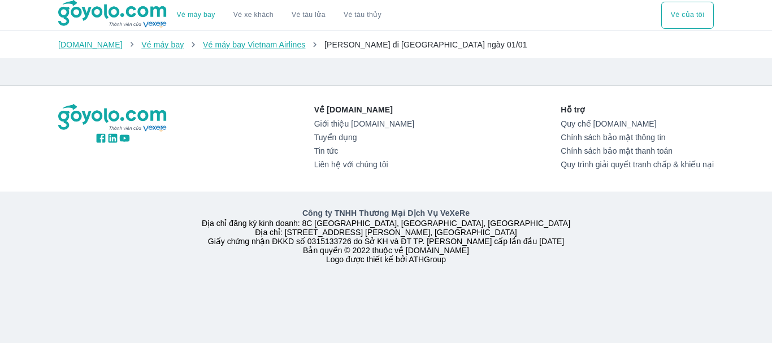  What do you see at coordinates (364, 151) in the screenshot?
I see `a: Tin tức` at bounding box center [364, 151].